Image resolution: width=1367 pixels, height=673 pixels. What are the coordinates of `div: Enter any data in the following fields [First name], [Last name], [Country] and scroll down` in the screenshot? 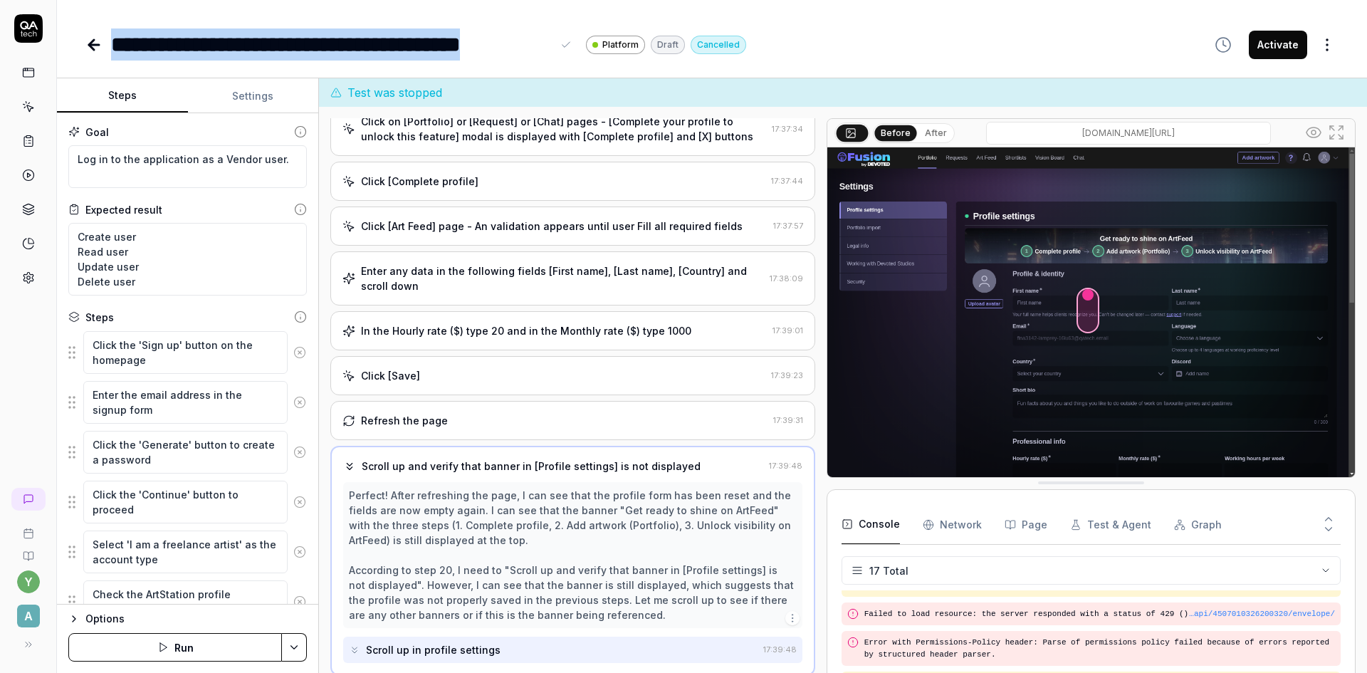 It's located at (562, 278).